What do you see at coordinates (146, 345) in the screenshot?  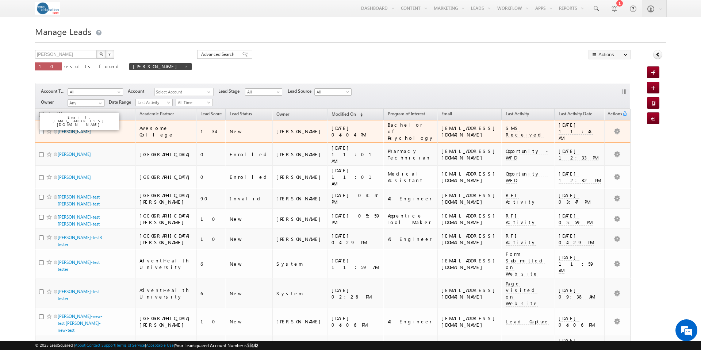 I see `span: © 2025 LeadSquared | | | | |` at bounding box center [146, 345].